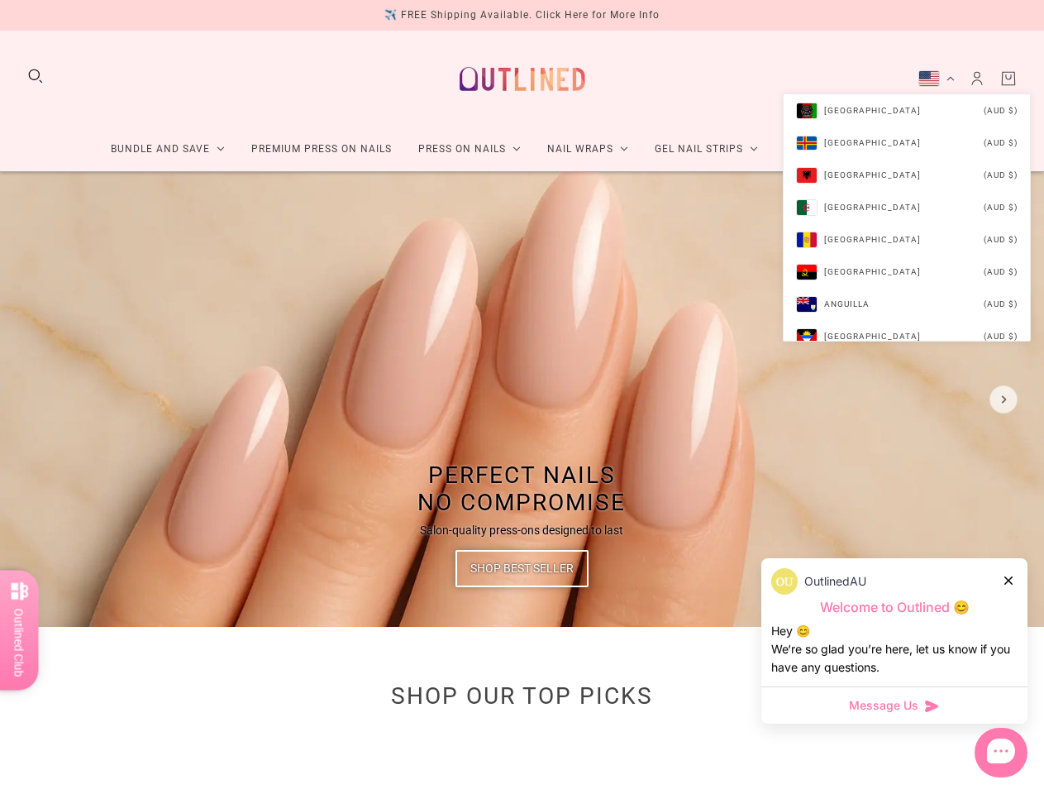  Describe the element at coordinates (977, 79) in the screenshot. I see `a: Account` at that location.